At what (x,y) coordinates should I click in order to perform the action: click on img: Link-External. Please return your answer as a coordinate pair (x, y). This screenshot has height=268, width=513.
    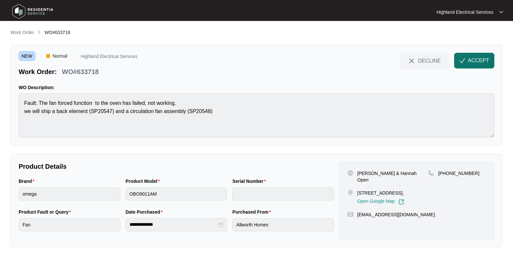
    Looking at the image, I should click on (402, 202).